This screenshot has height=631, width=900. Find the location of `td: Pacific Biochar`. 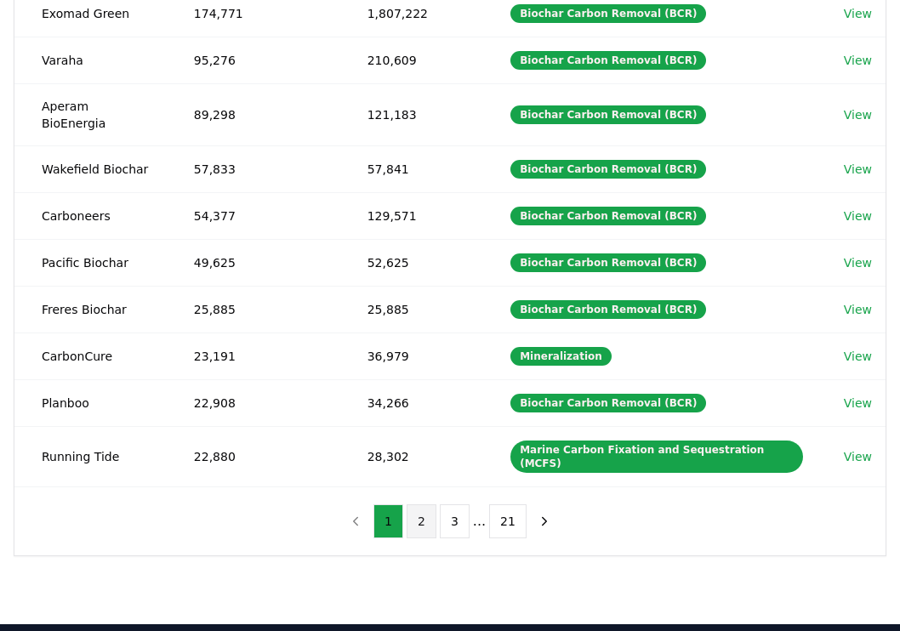

td: Pacific Biochar is located at coordinates (90, 262).